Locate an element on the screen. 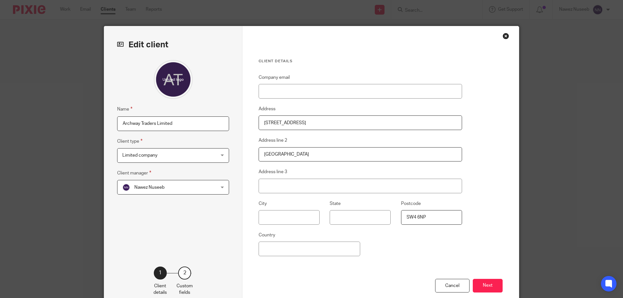  div: Cancel is located at coordinates (453, 286).